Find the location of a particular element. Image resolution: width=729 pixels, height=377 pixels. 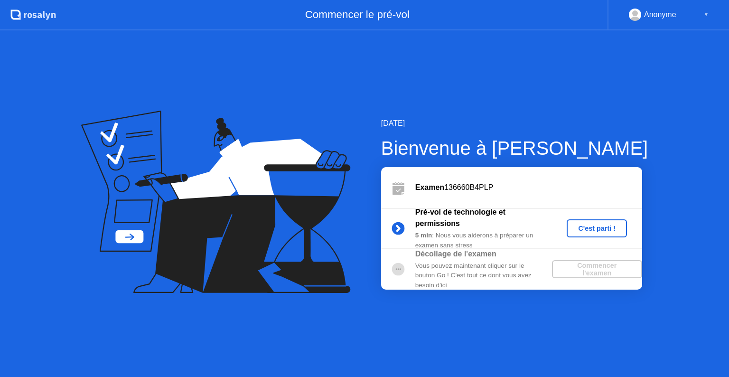

div: Anonyme is located at coordinates (660, 15).